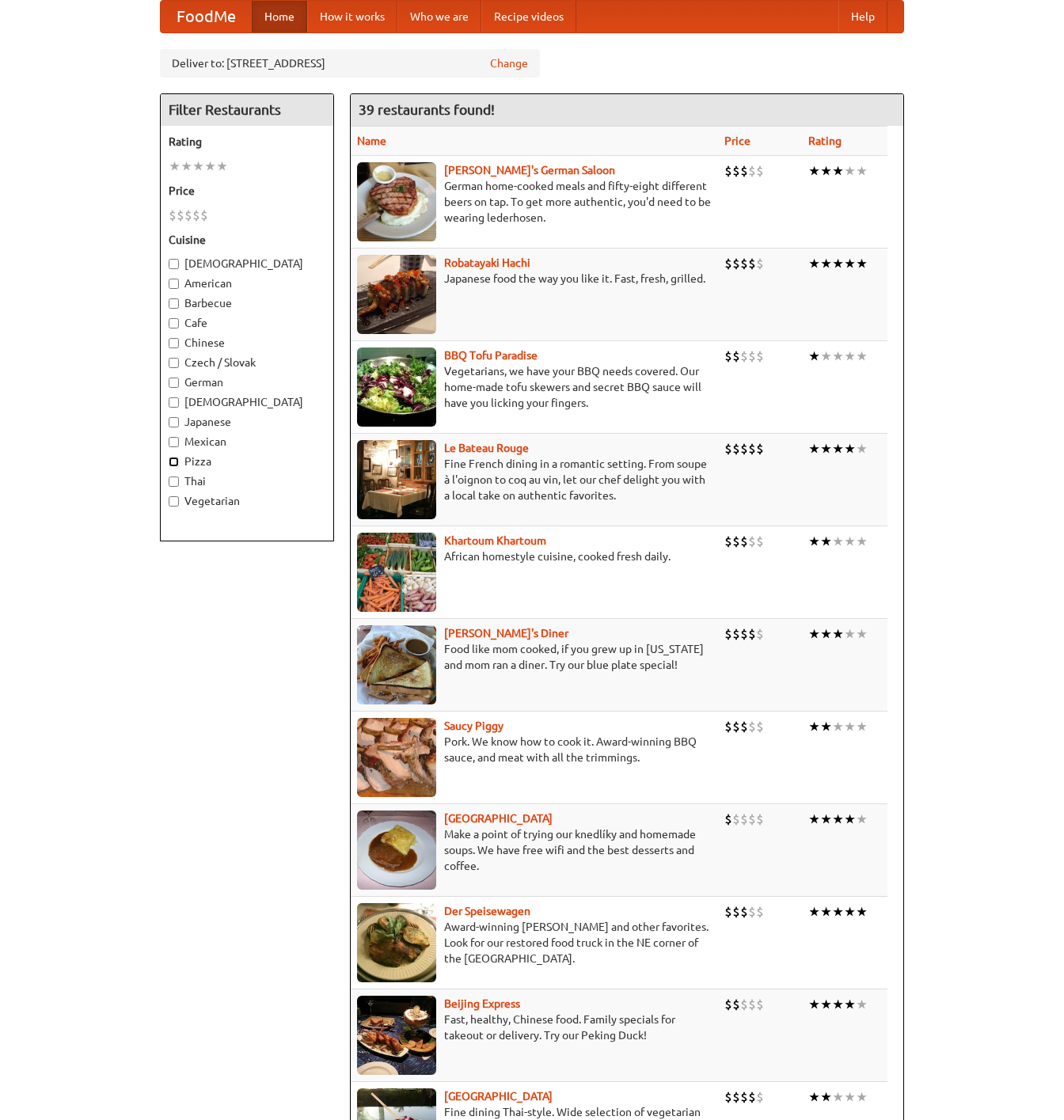 The height and width of the screenshot is (1120, 1064). I want to click on h5: Cuisine, so click(247, 240).